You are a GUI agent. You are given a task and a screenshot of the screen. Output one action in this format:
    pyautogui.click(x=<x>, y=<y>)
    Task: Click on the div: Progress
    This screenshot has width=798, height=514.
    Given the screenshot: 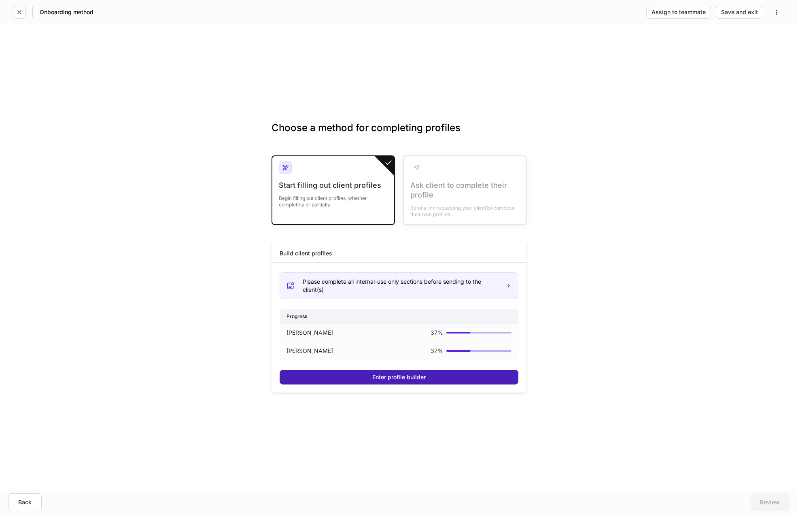 What is the action you would take?
    pyautogui.click(x=399, y=316)
    